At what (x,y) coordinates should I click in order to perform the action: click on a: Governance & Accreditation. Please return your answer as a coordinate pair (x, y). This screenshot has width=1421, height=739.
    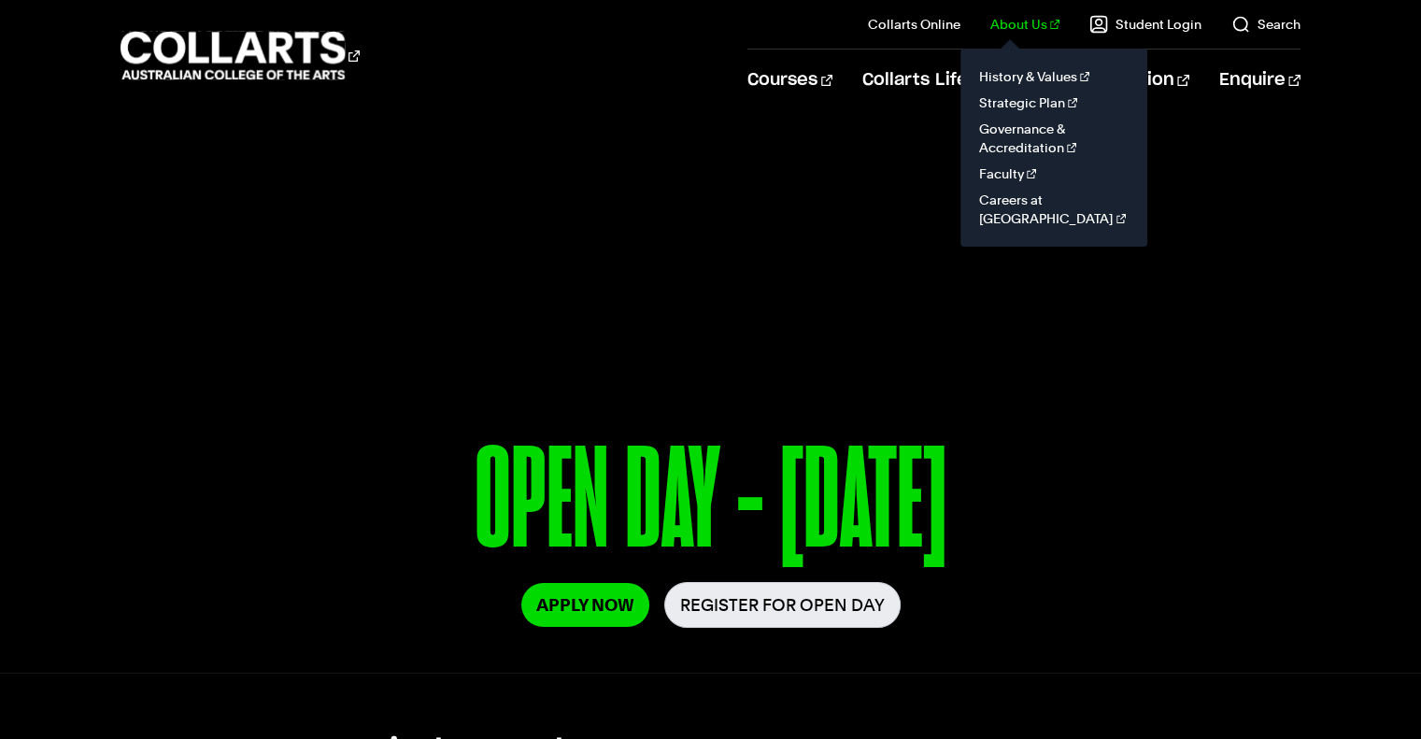
    Looking at the image, I should click on (1054, 138).